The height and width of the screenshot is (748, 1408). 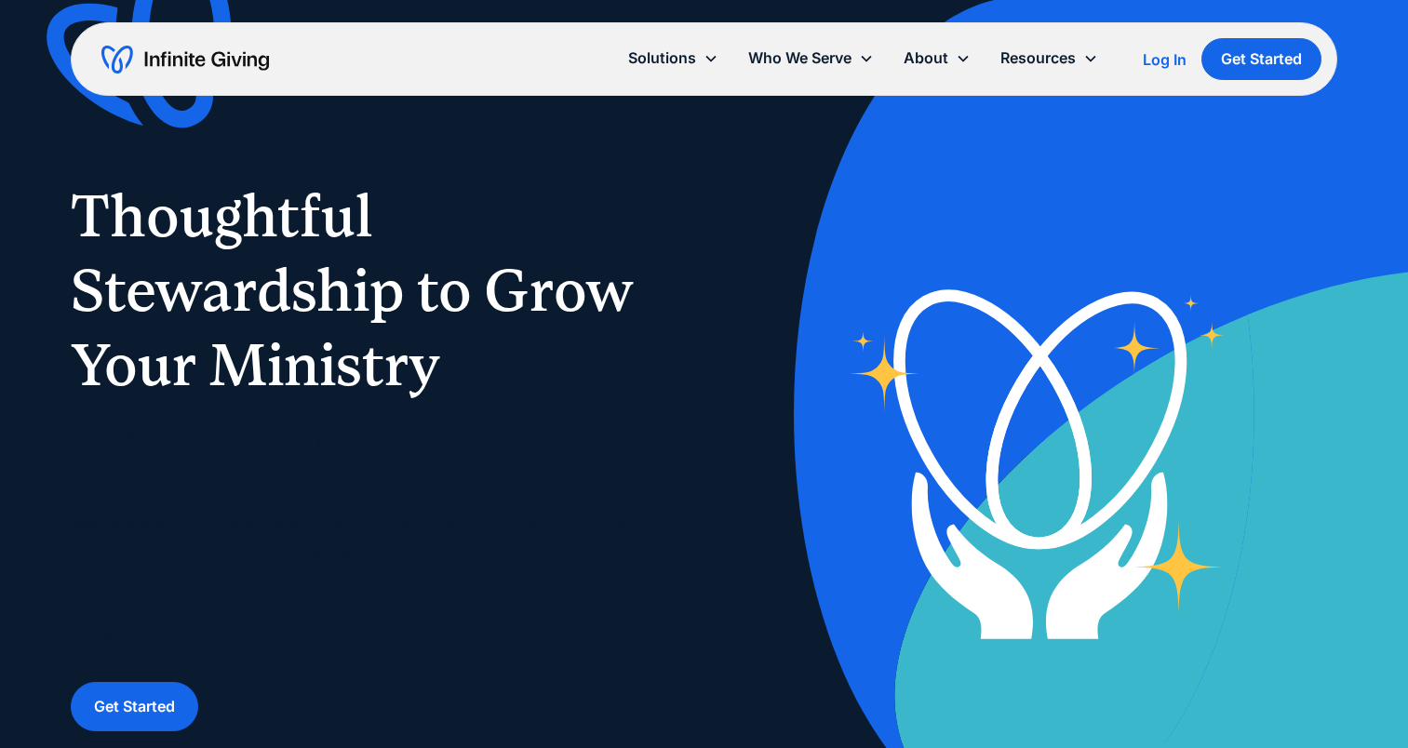 I want to click on a: home, so click(x=185, y=60).